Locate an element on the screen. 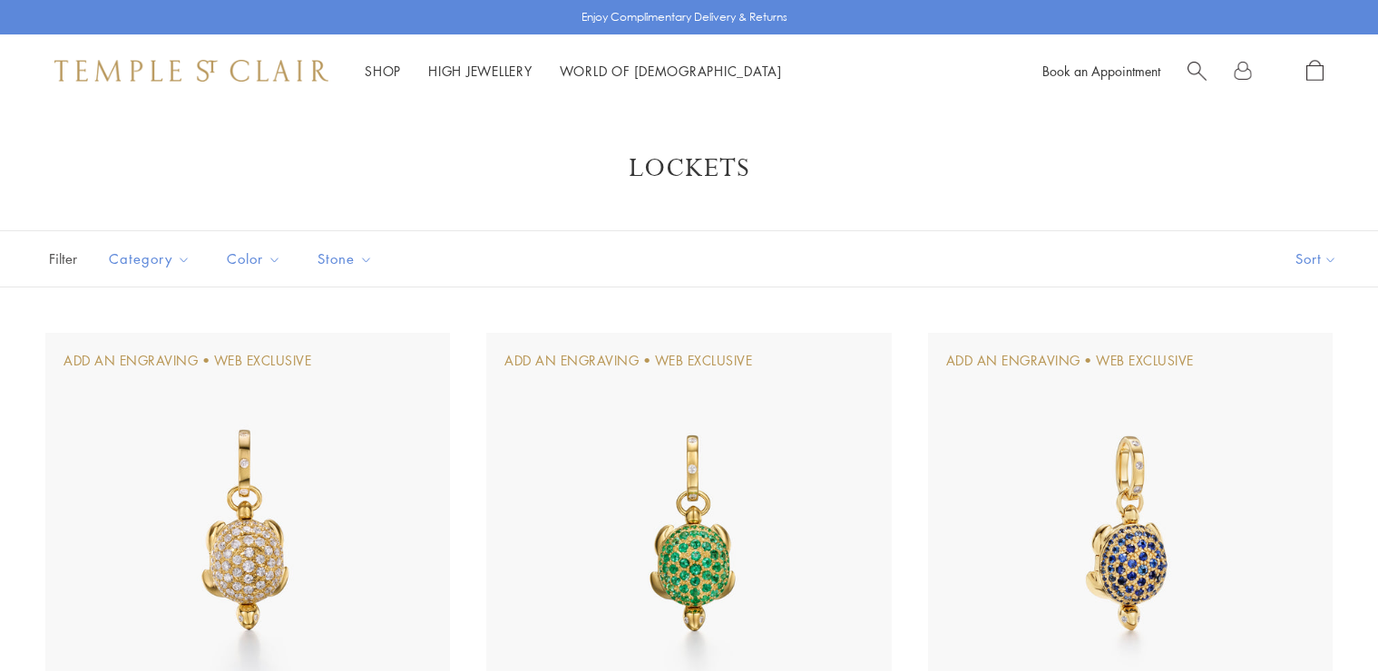 This screenshot has width=1378, height=671. p: Enjoy Complimentary Delivery & Returns is located at coordinates (684, 17).